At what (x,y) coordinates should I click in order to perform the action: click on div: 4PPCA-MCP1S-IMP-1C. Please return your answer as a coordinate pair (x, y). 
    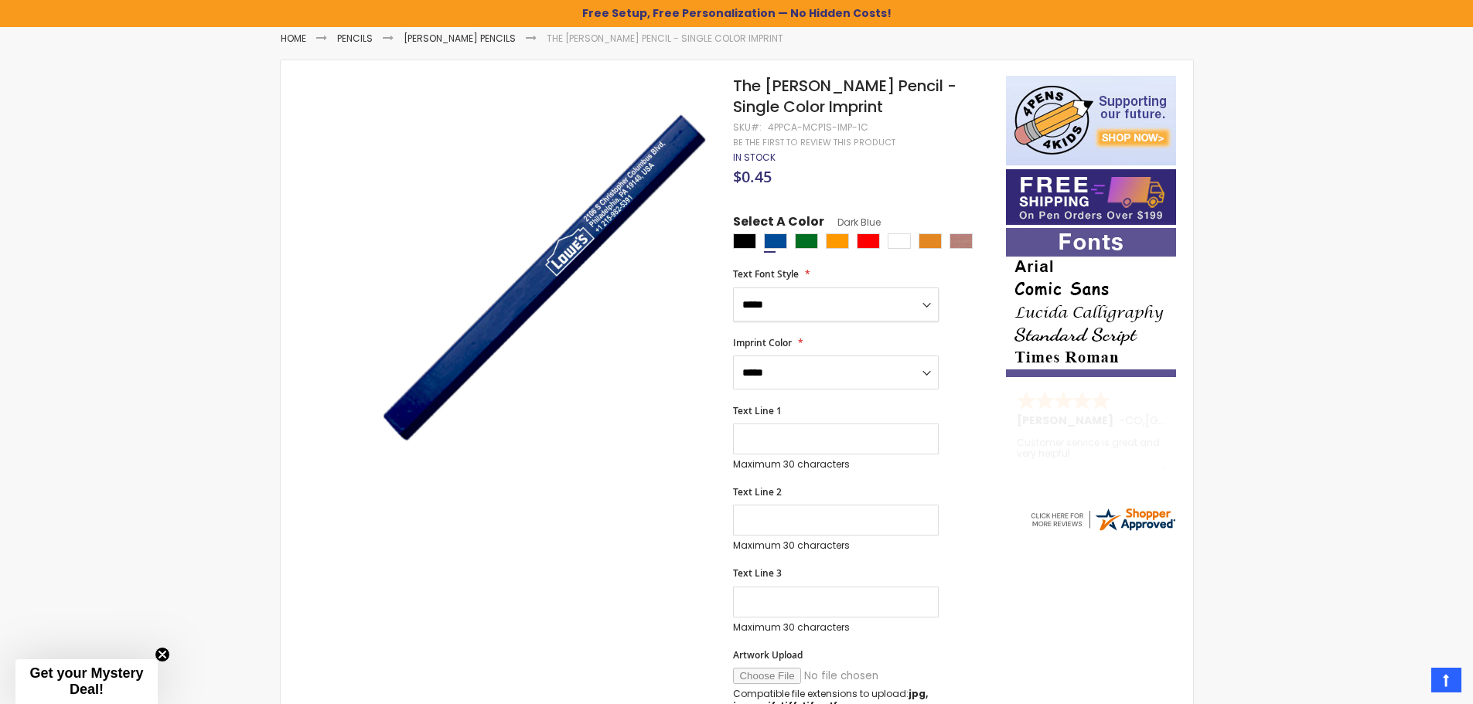
    Looking at the image, I should click on (818, 128).